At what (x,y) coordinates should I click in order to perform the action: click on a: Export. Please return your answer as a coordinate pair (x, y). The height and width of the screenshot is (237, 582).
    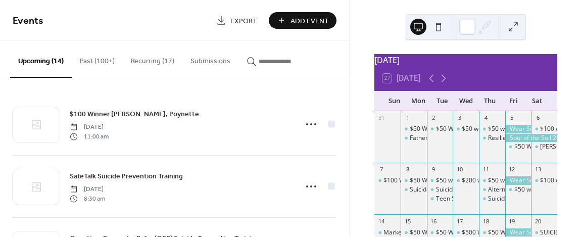
    Looking at the image, I should click on (236, 20).